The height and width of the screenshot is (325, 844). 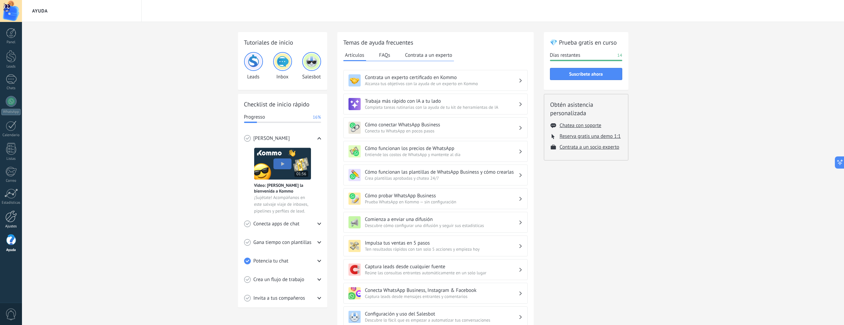 What do you see at coordinates (442, 178) in the screenshot?
I see `span: Crea plantillas aprobadas y chatea 24/7` at bounding box center [442, 178].